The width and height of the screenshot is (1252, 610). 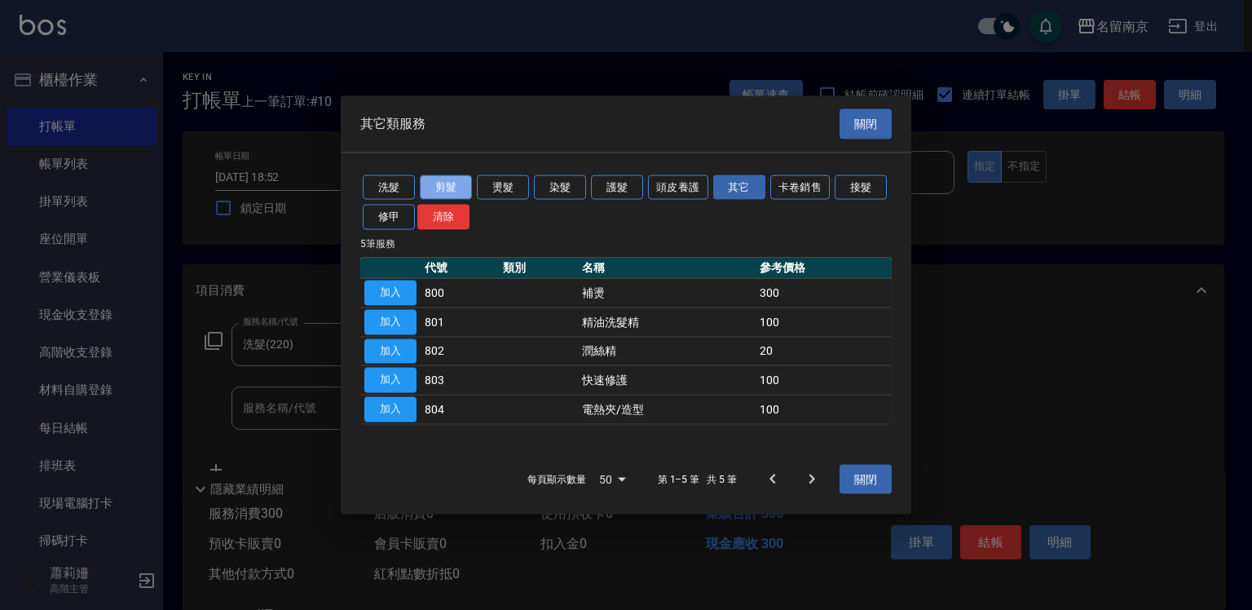 I want to click on button: 剪髮, so click(x=446, y=187).